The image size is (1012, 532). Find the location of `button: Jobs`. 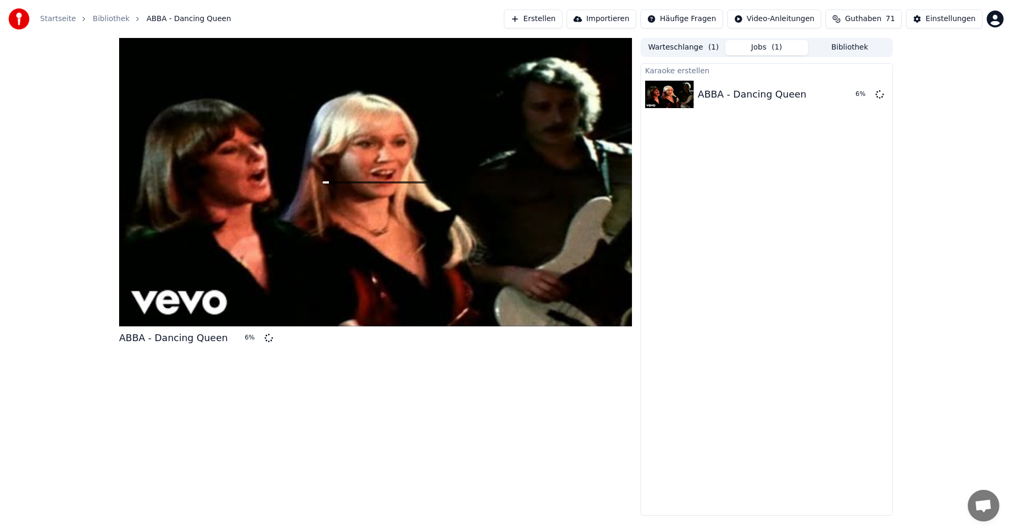

button: Jobs is located at coordinates (767, 47).